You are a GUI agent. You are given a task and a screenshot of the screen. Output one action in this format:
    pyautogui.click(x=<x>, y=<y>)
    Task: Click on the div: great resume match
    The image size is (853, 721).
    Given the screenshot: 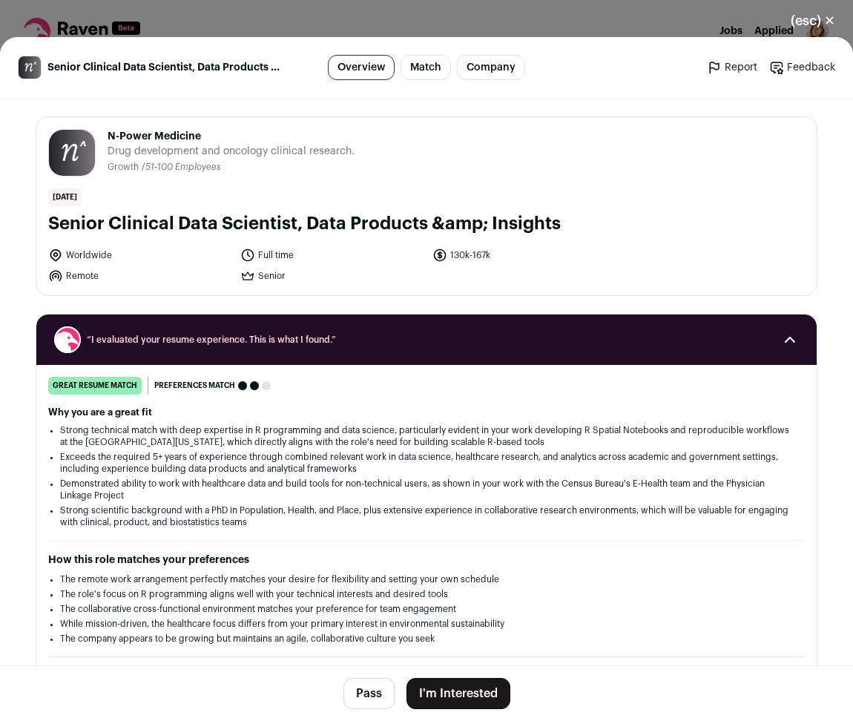 What is the action you would take?
    pyautogui.click(x=95, y=386)
    